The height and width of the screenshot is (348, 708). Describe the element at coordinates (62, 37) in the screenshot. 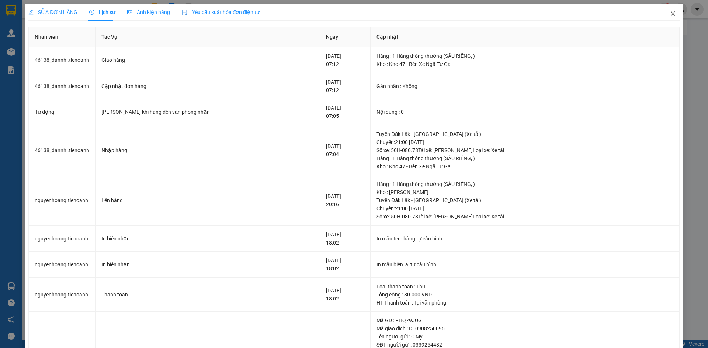

I see `th: Nhân viên` at that location.